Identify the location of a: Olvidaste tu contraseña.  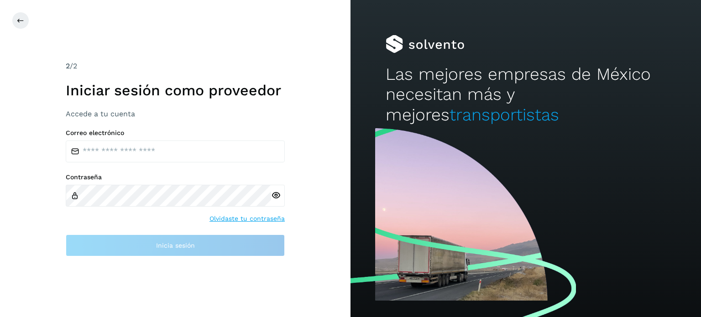
(247, 219).